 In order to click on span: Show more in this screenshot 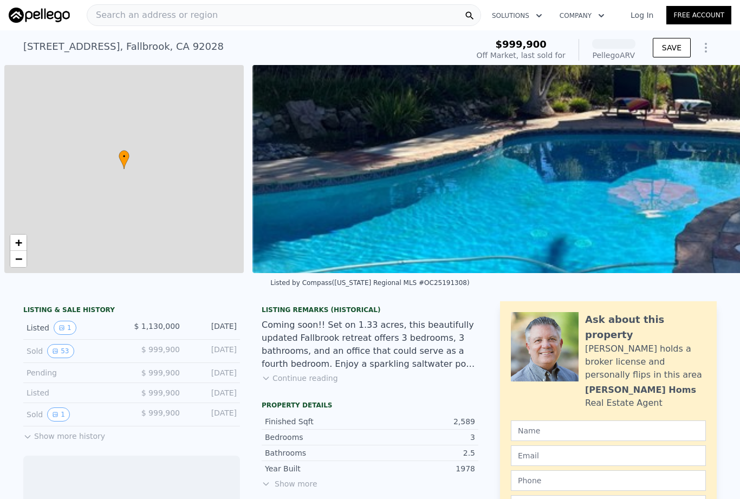, I will do `click(370, 484)`.